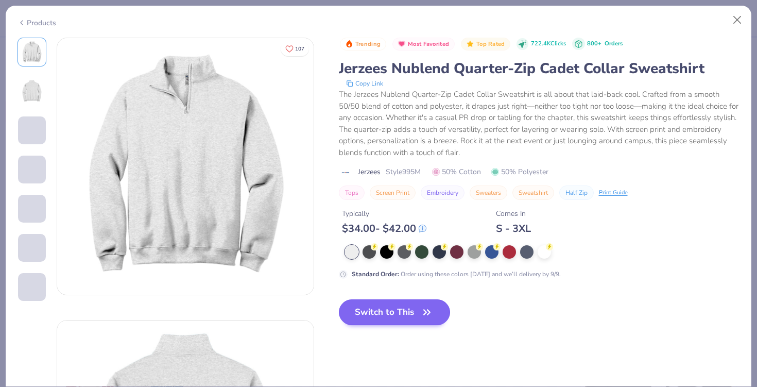 The height and width of the screenshot is (387, 757). Describe the element at coordinates (300, 49) in the screenshot. I see `span: 107` at that location.